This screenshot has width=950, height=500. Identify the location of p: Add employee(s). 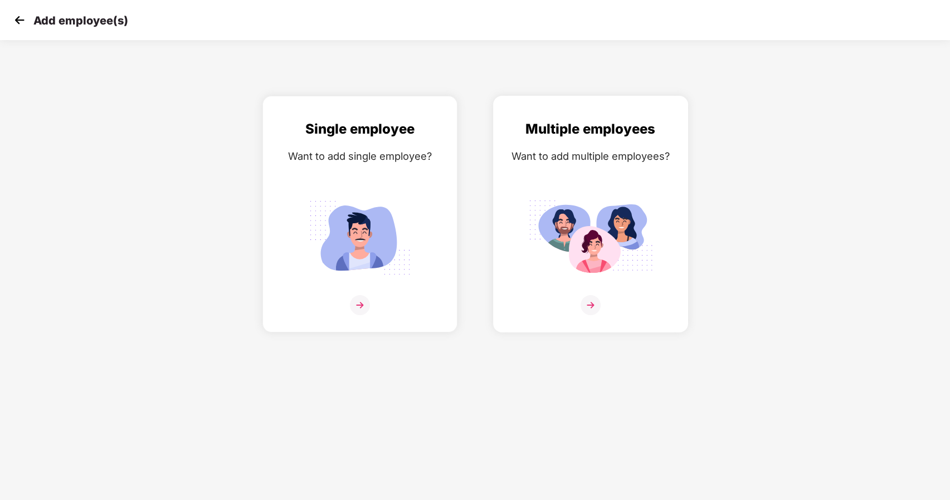
(81, 21).